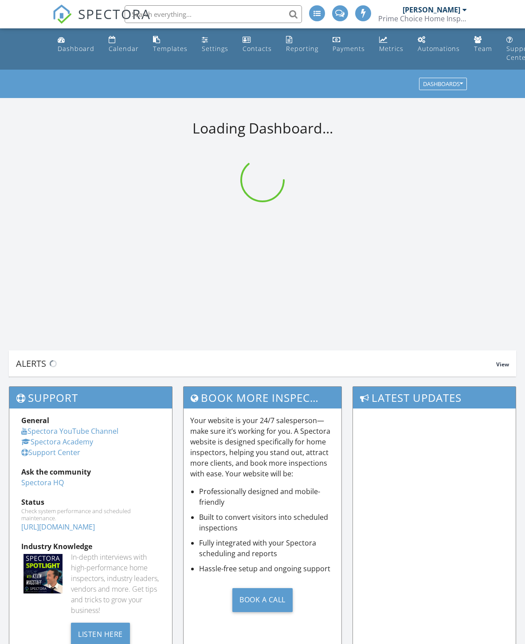  Describe the element at coordinates (43, 574) in the screenshot. I see `img: Spectoraspolightmain` at that location.